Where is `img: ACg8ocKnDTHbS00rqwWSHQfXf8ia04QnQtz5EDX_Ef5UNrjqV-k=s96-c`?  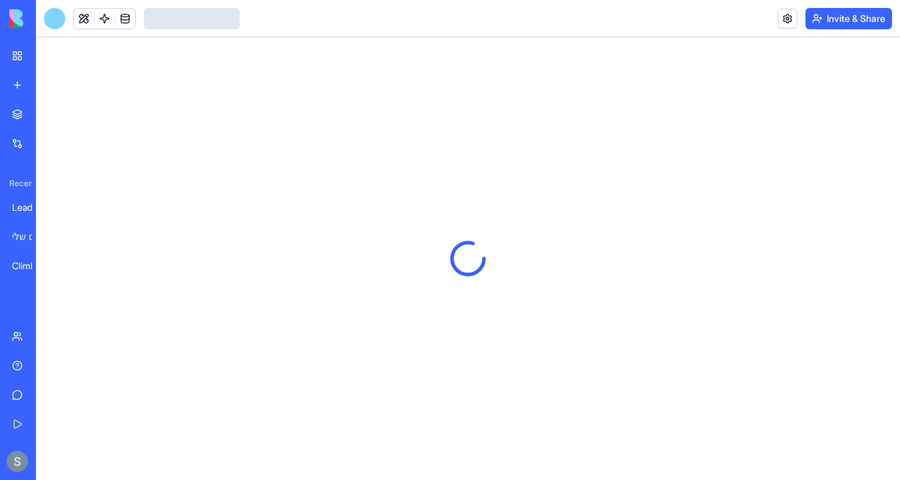 img: ACg8ocKnDTHbS00rqwWSHQfXf8ia04QnQtz5EDX_Ef5UNrjqV-k=s96-c is located at coordinates (17, 462).